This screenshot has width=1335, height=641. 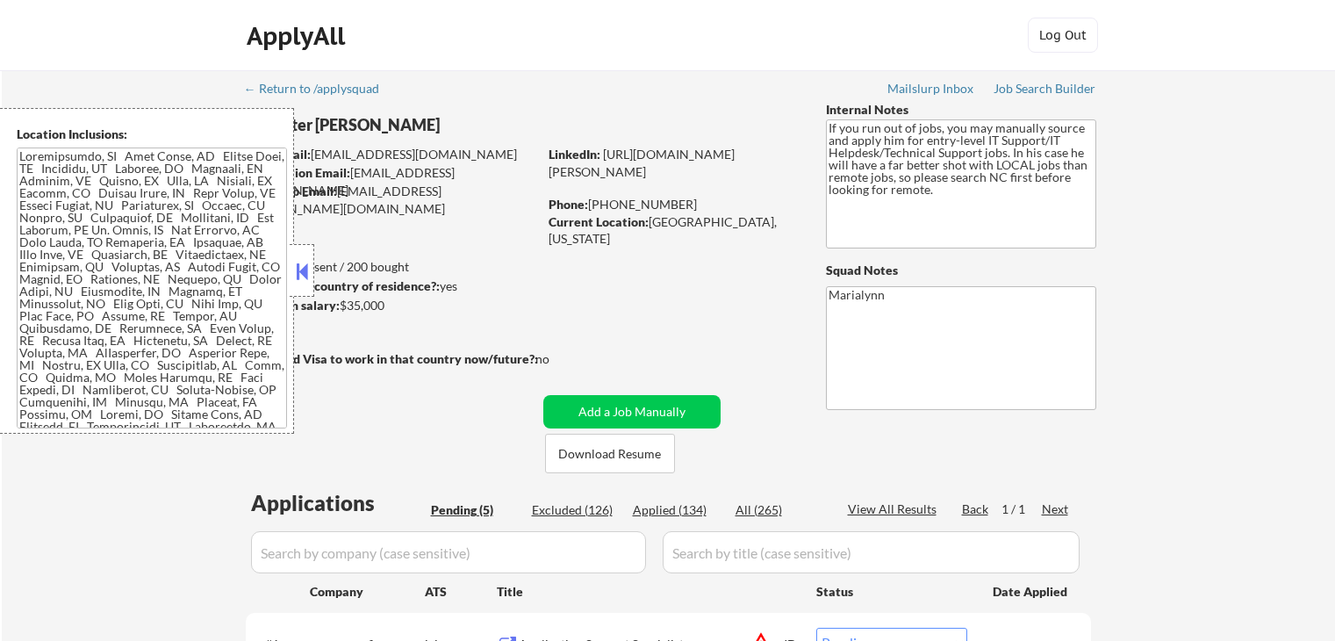 I want to click on div: 1 / 1, so click(x=1022, y=509).